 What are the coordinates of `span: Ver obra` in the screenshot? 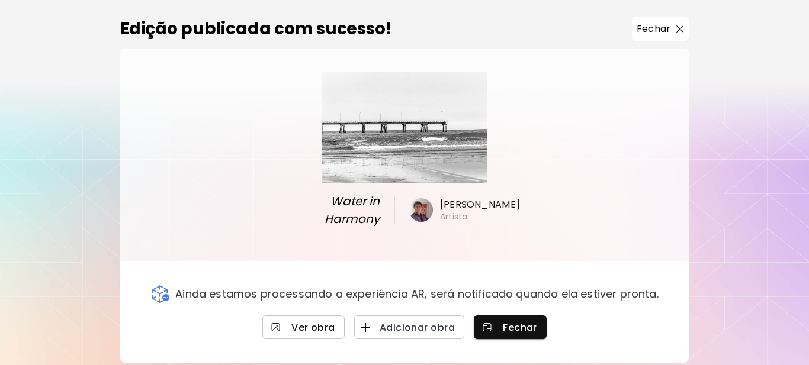 It's located at (303, 327).